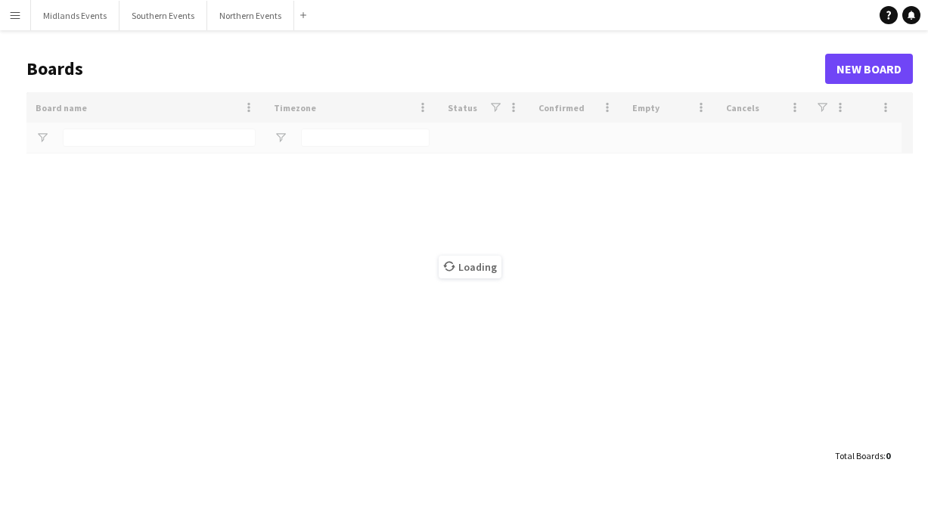  What do you see at coordinates (469, 267) in the screenshot?
I see `span: Loading` at bounding box center [469, 267].